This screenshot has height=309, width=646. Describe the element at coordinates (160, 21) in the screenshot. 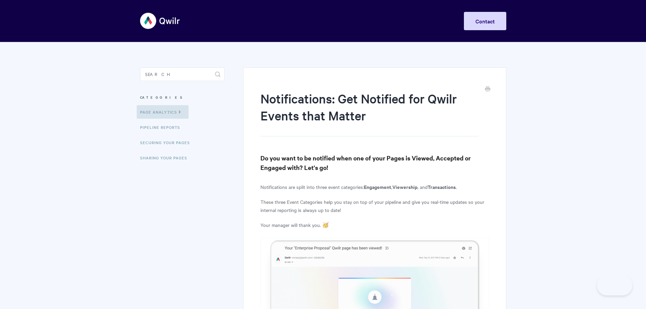

I see `img: Qwilr Help Center` at that location.